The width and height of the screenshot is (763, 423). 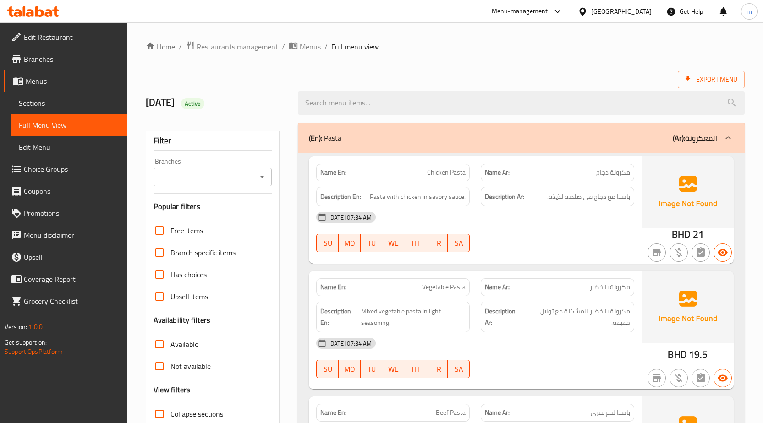 What do you see at coordinates (610, 287) in the screenshot?
I see `span: مكرونة بالخضار` at bounding box center [610, 287].